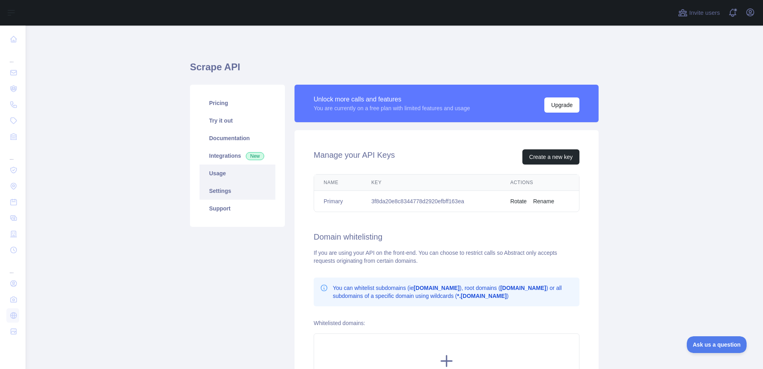  What do you see at coordinates (237, 156) in the screenshot?
I see `a: Integrations New` at bounding box center [237, 156].